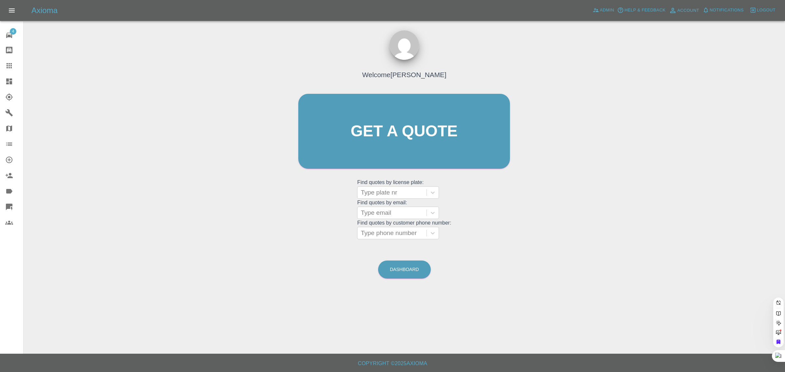  Describe the element at coordinates (404, 270) in the screenshot. I see `a: Dashboard` at that location.